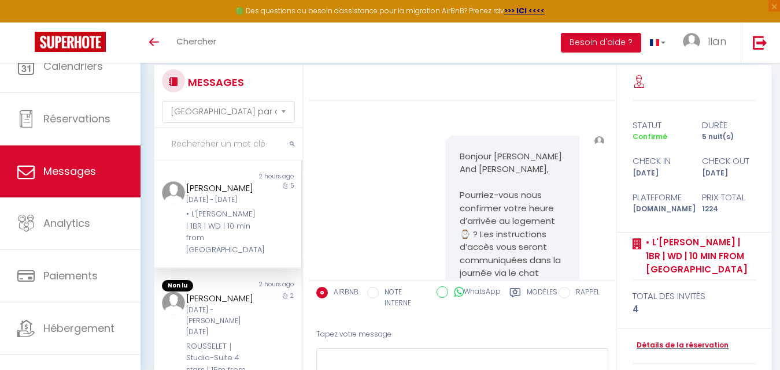 The height and width of the screenshot is (370, 780). I want to click on div: total des invités, so click(693, 296).